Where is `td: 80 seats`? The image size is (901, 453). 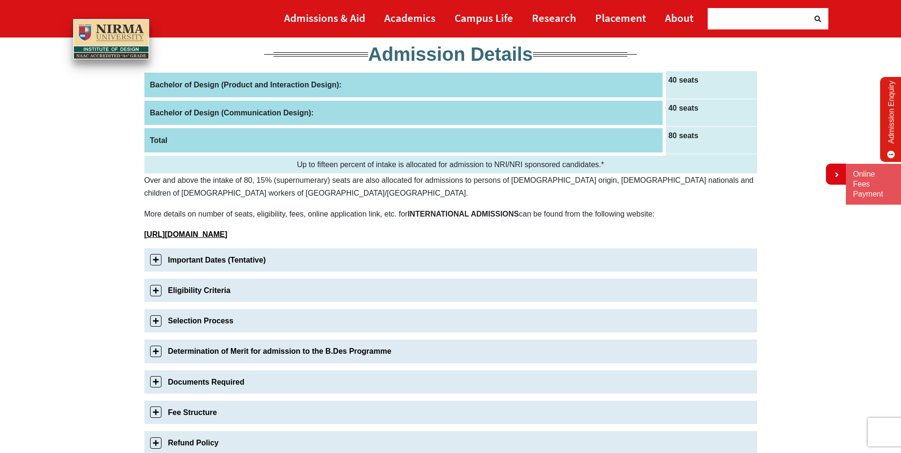
td: 80 seats is located at coordinates (711, 140).